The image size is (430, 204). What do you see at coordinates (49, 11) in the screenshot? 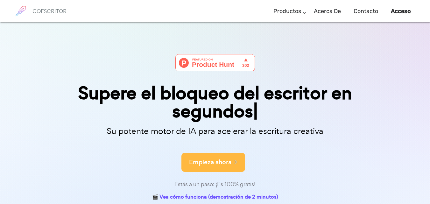
I see `font: COESCRITOR` at bounding box center [49, 11].